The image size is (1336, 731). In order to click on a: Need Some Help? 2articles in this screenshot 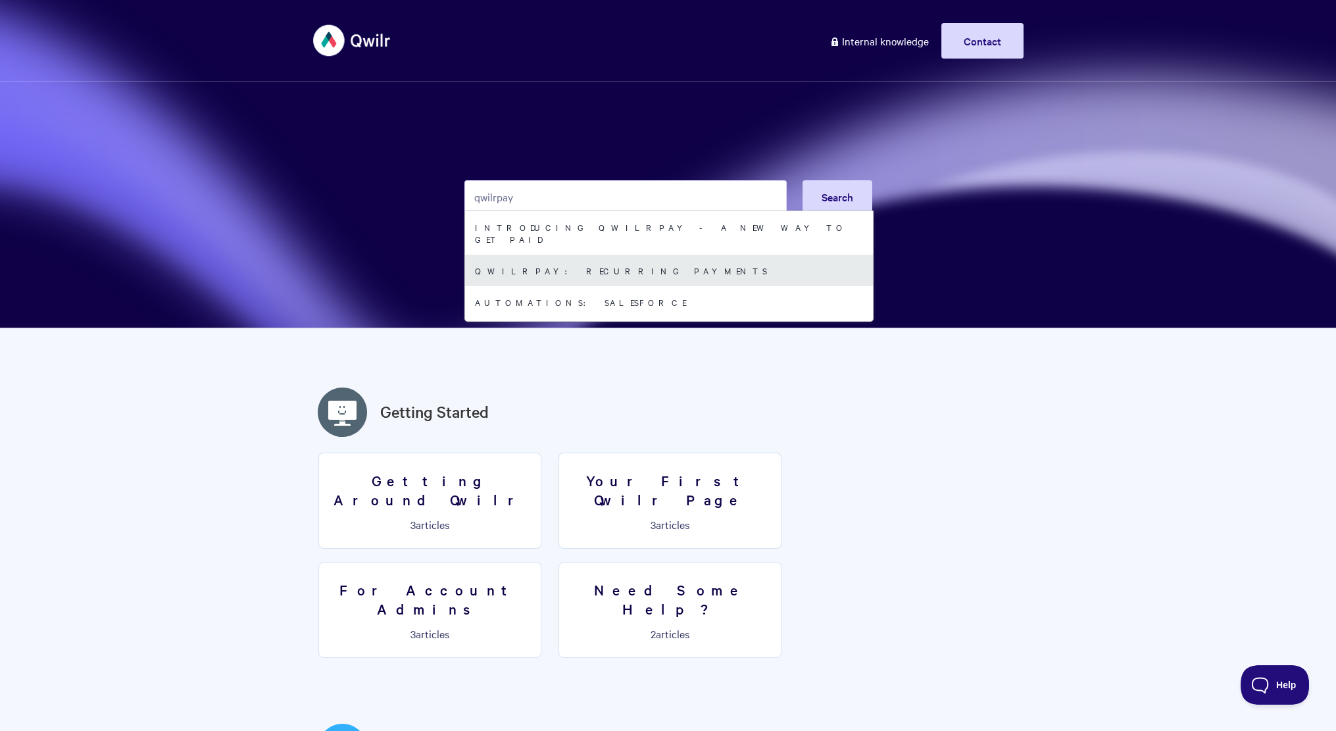, I will do `click(670, 610)`.